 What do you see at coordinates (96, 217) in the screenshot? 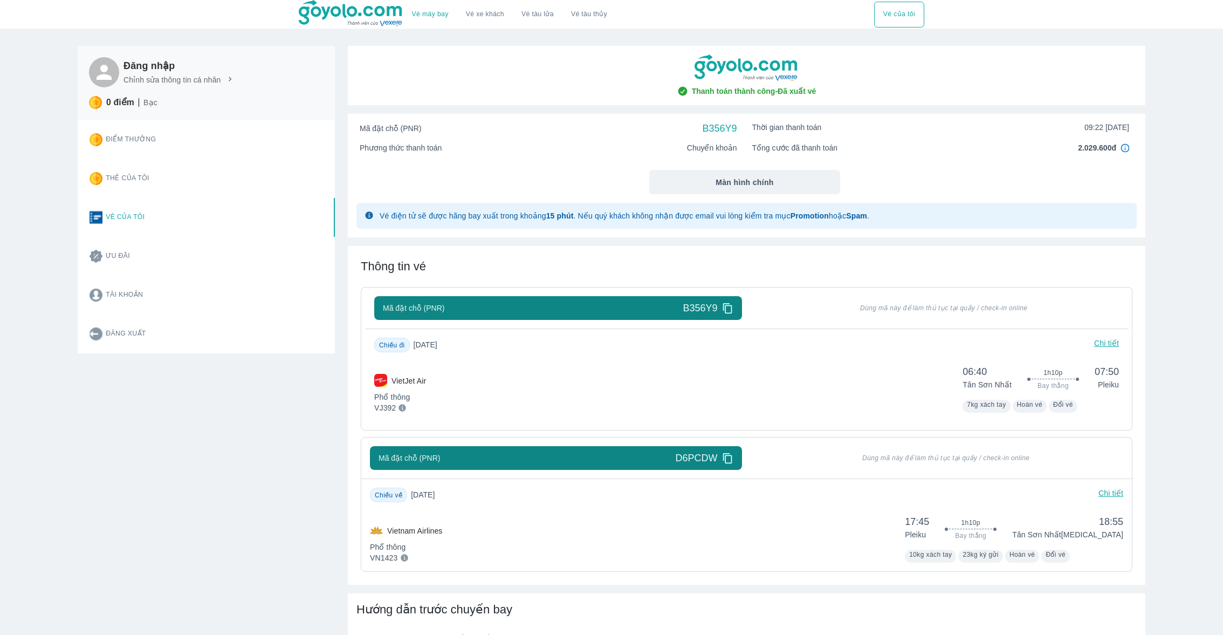
I see `img: ticket` at bounding box center [96, 217].